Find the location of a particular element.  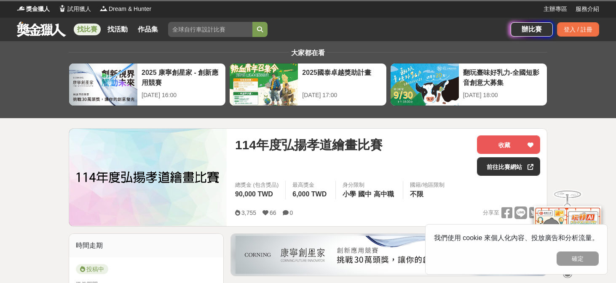

a: 找活動 is located at coordinates (117, 29).